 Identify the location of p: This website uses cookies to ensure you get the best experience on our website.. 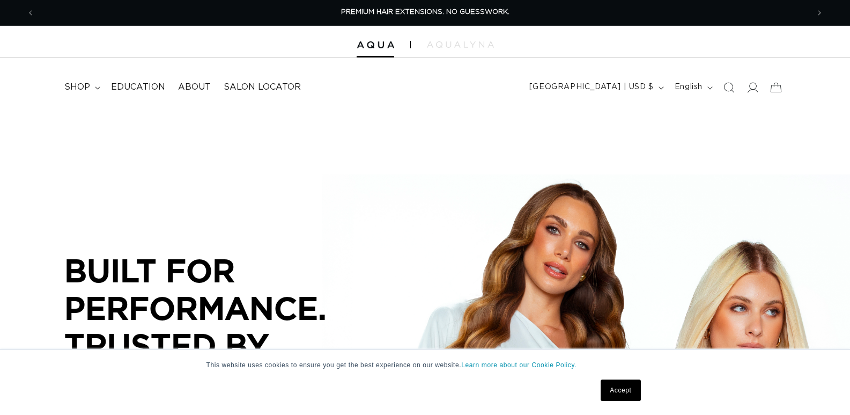
(425, 365).